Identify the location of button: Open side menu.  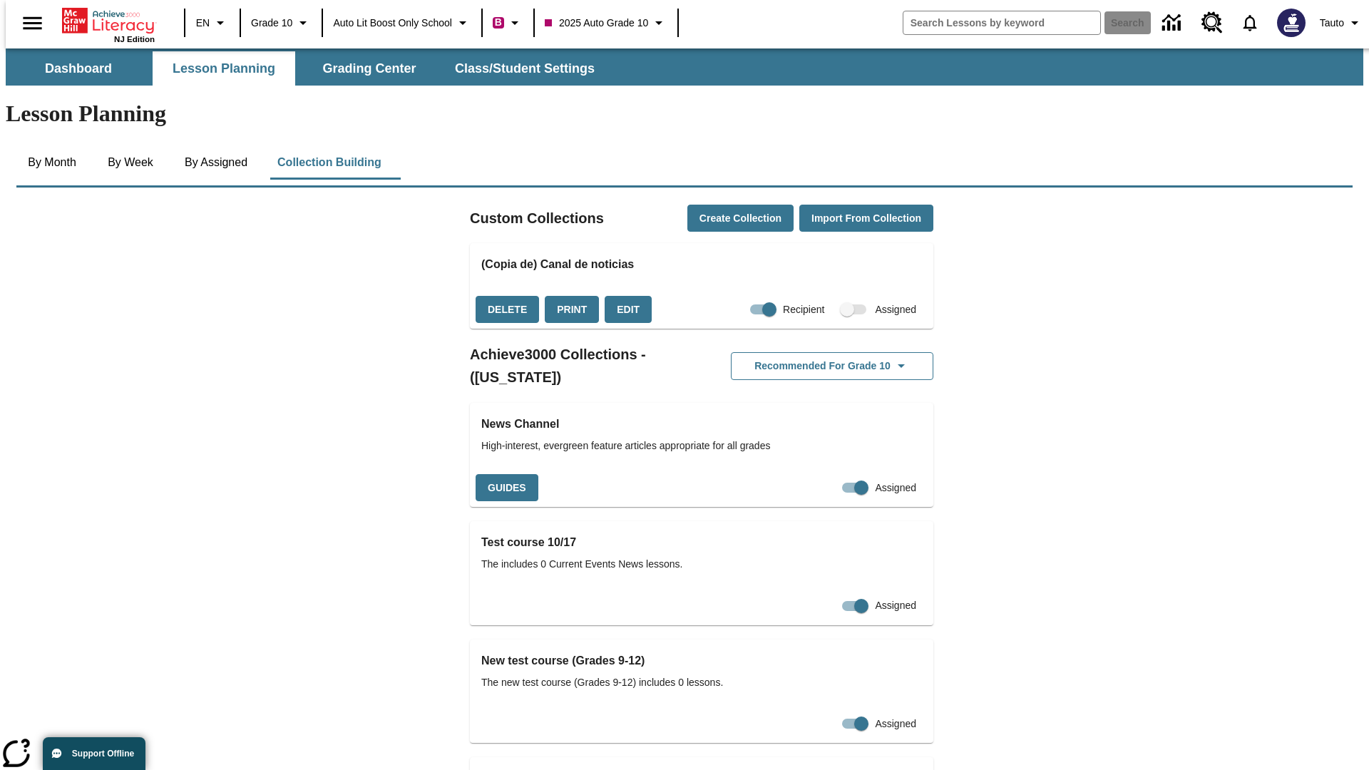
(32, 23).